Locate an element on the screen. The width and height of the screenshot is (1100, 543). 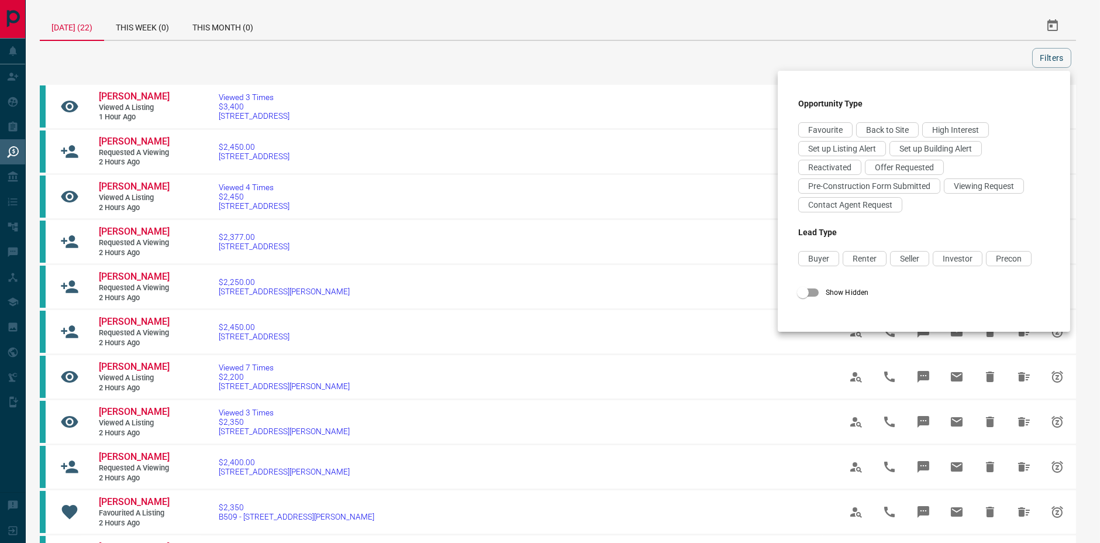
div: Set up Listing Alert is located at coordinates (842, 149).